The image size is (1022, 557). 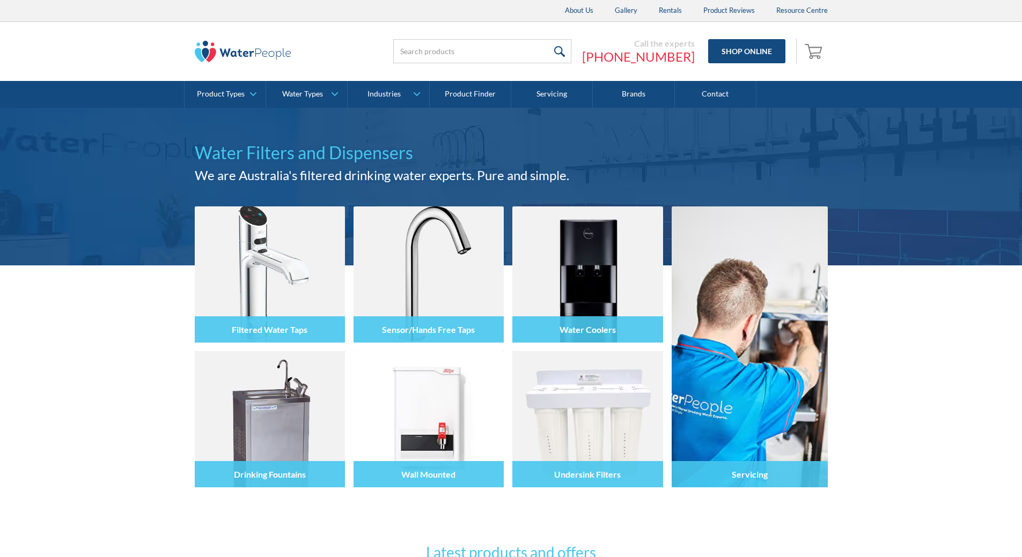 I want to click on h4: Drinking Fountains, so click(x=270, y=474).